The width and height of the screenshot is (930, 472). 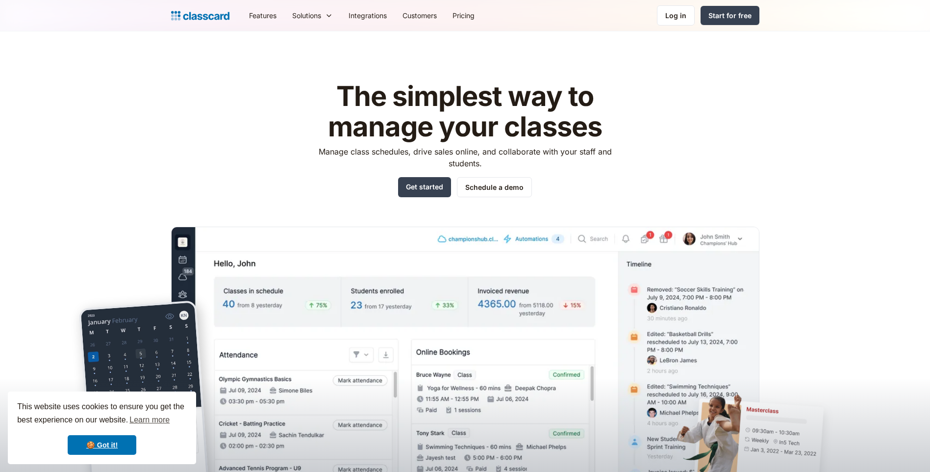 What do you see at coordinates (102, 445) in the screenshot?
I see `a: dismiss cookie message` at bounding box center [102, 445].